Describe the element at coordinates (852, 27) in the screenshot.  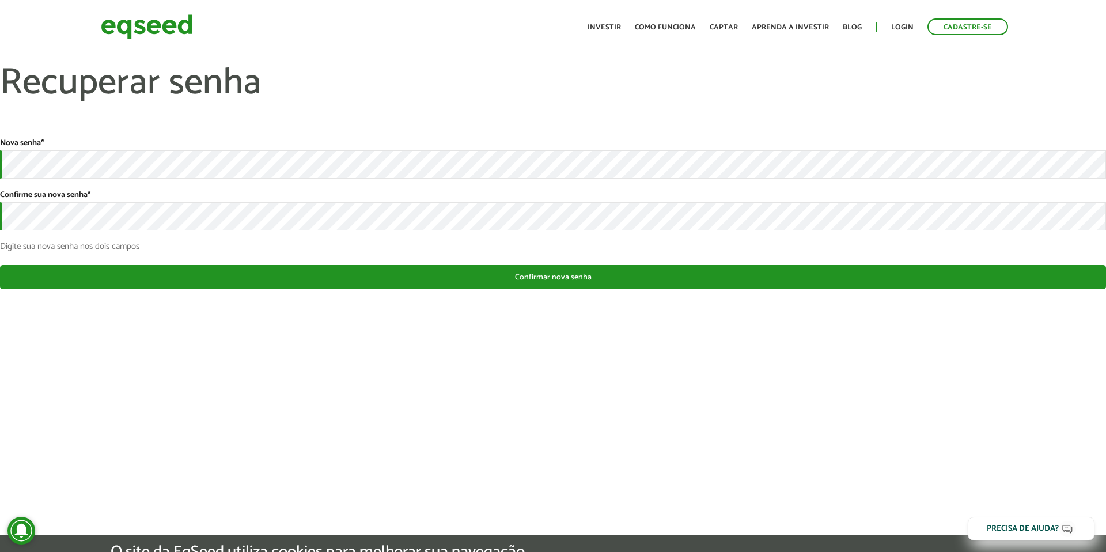
I see `a: Blog` at that location.